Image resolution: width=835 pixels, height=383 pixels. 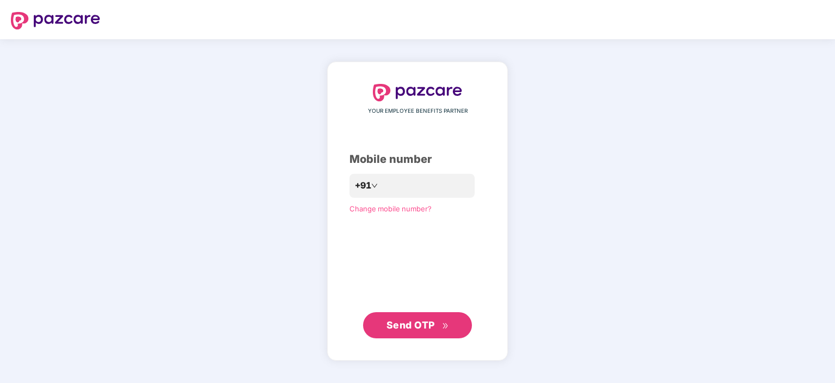 What do you see at coordinates (445, 326) in the screenshot?
I see `span: double-right` at bounding box center [445, 326].